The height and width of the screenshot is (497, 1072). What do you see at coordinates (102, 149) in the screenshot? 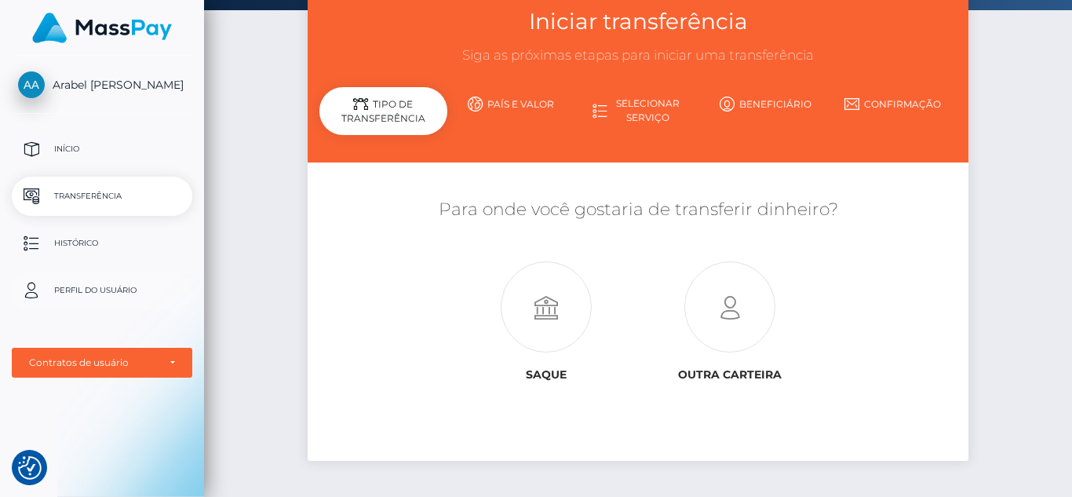
I see `p: Início` at bounding box center [102, 149].